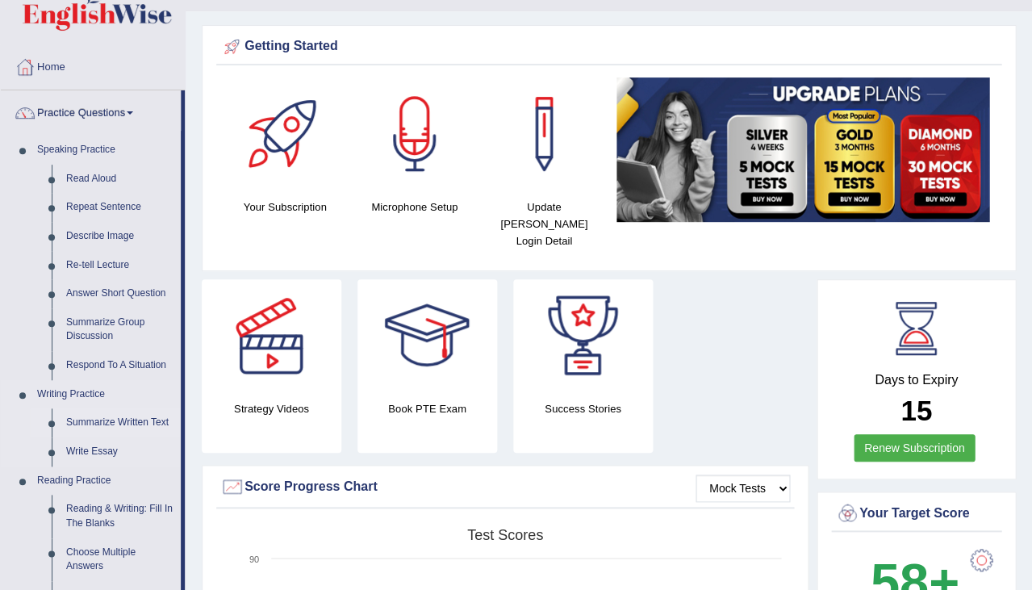  Describe the element at coordinates (285, 207) in the screenshot. I see `h4: Your Subscription` at that location.